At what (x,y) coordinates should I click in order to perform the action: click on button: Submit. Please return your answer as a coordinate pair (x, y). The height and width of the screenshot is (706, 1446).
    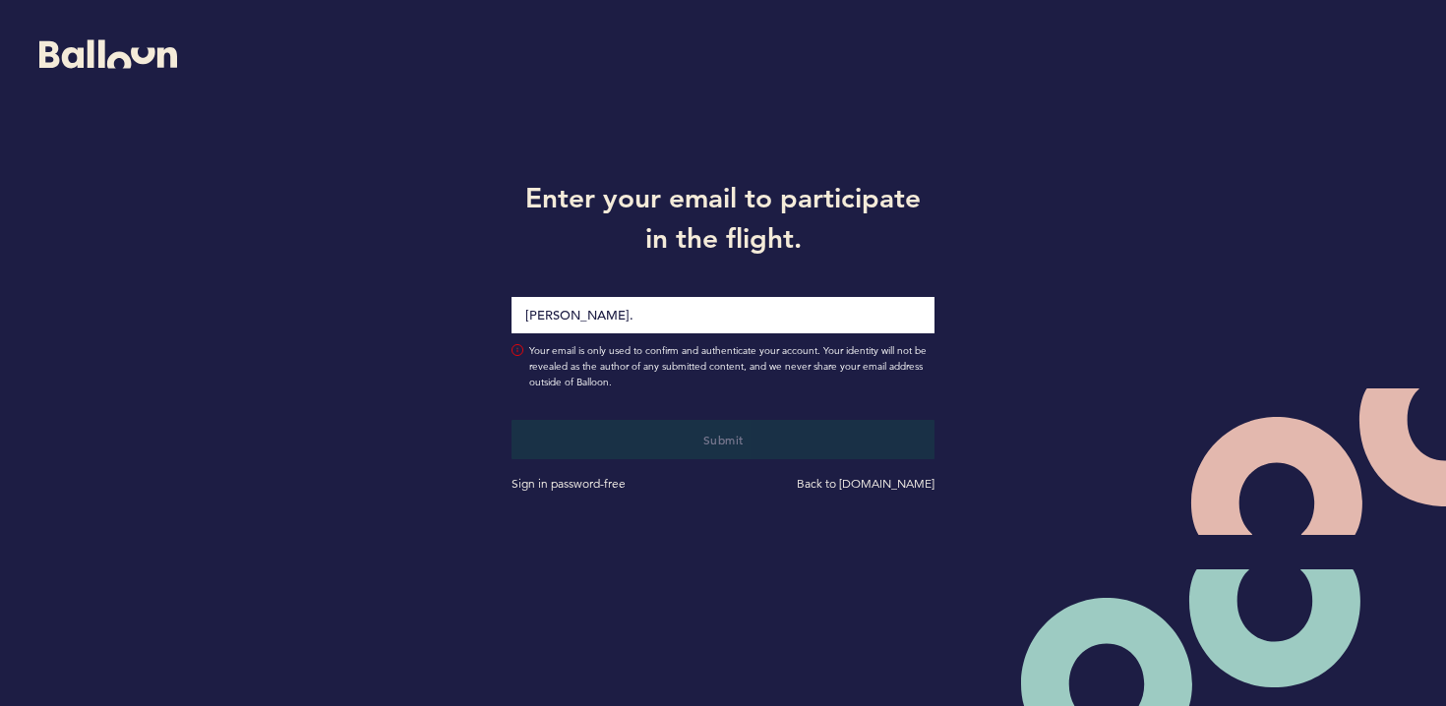
    Looking at the image, I should click on (723, 440).